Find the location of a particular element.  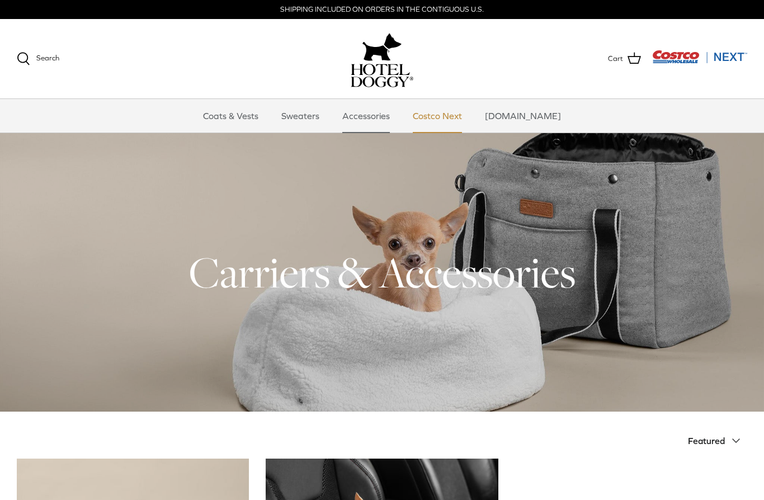

button: Featured is located at coordinates (718, 441).